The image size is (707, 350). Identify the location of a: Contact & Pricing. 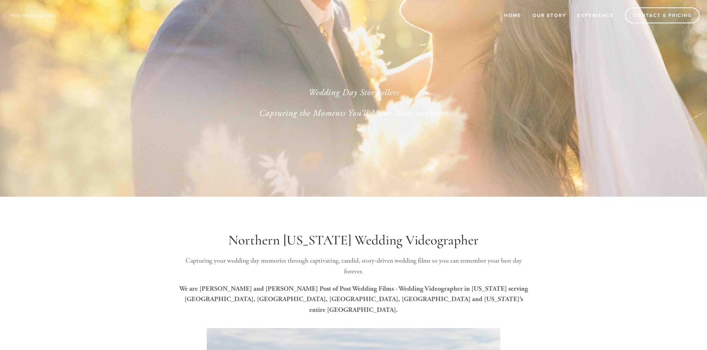
(662, 15).